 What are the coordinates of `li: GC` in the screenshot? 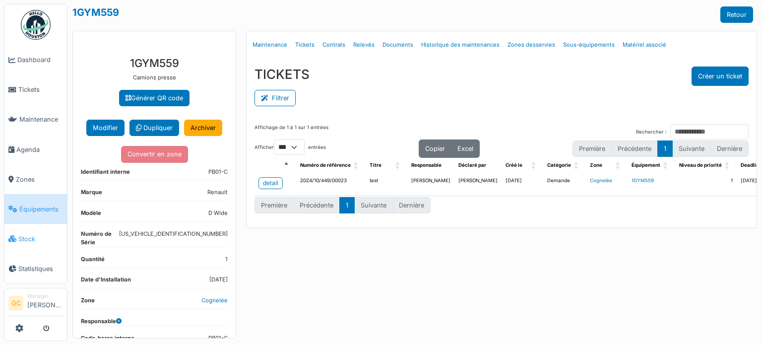 It's located at (16, 303).